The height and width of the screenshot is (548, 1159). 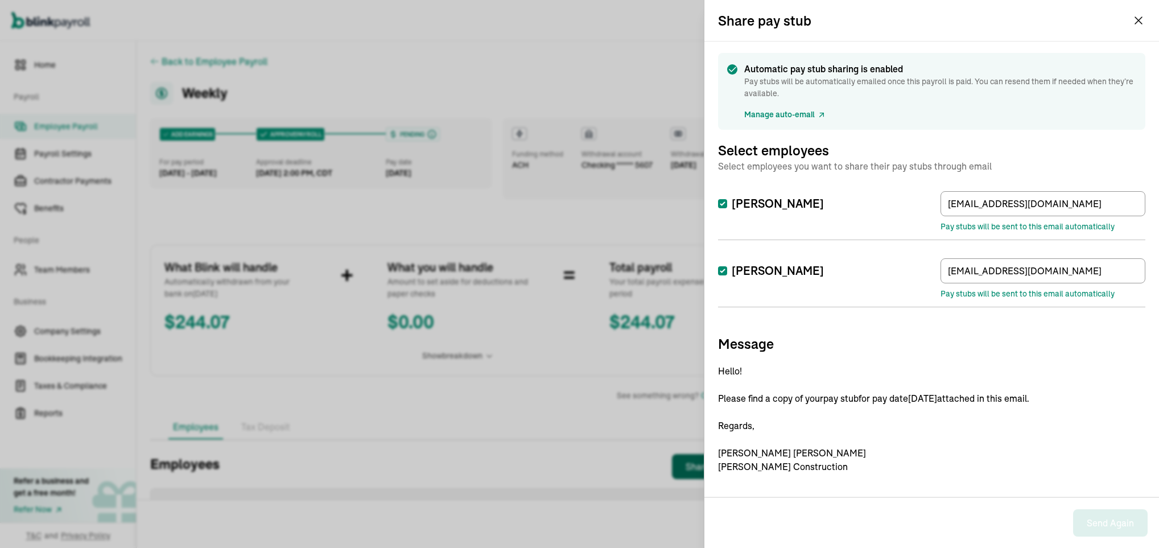 What do you see at coordinates (932, 344) in the screenshot?
I see `h3: Message` at bounding box center [932, 344].